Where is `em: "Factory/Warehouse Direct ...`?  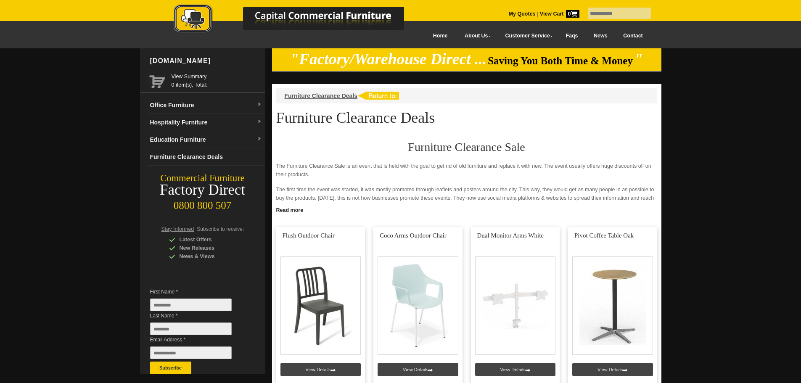 em: "Factory/Warehouse Direct ... is located at coordinates (388, 59).